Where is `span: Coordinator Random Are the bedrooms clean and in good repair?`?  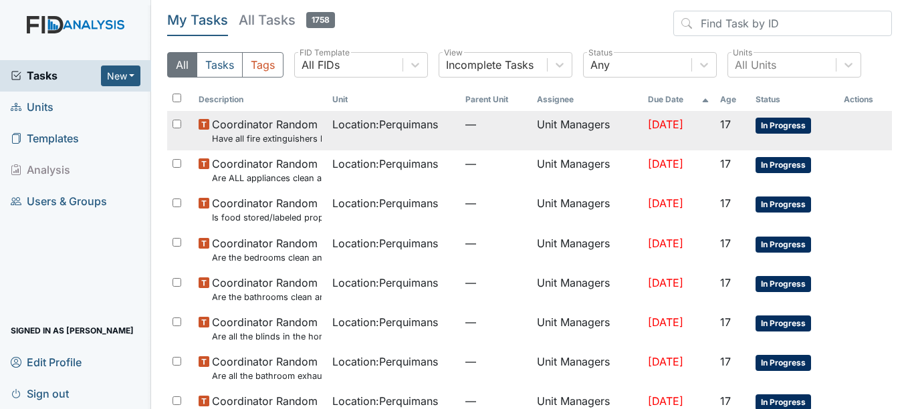 span: Coordinator Random Are the bedrooms clean and in good repair? is located at coordinates (267, 249).